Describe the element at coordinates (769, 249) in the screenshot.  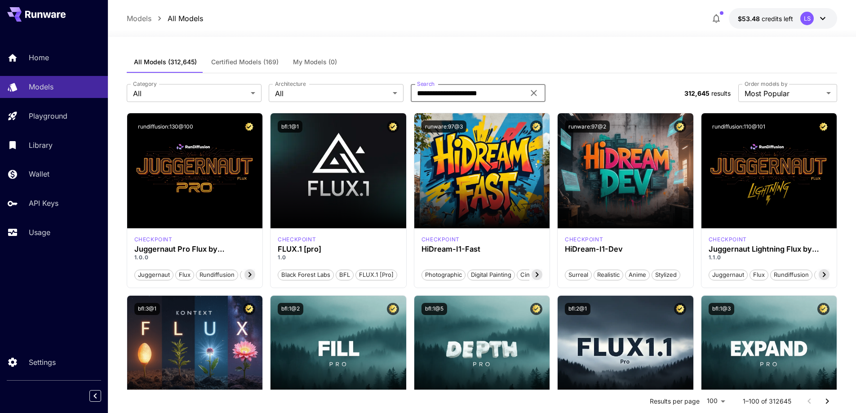
I see `h3: Juggernaut Lightning Flux by RunDiffusion` at that location.